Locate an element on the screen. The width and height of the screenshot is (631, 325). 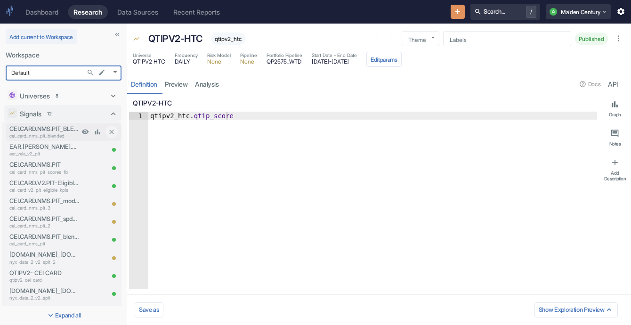
p: CEI.CARD.NMS.PIT_modelweighteddeltascore is located at coordinates (44, 201).